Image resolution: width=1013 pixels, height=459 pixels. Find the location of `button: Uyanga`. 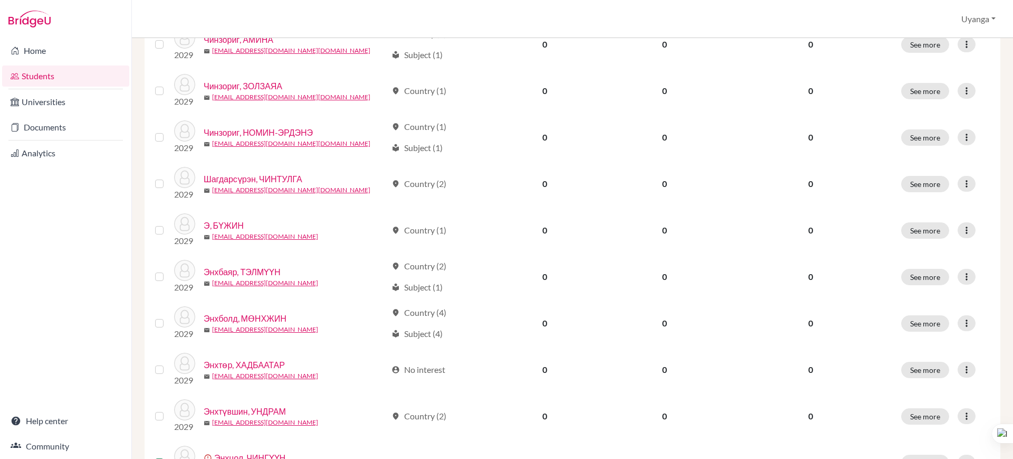

button: Uyanga is located at coordinates (978, 19).